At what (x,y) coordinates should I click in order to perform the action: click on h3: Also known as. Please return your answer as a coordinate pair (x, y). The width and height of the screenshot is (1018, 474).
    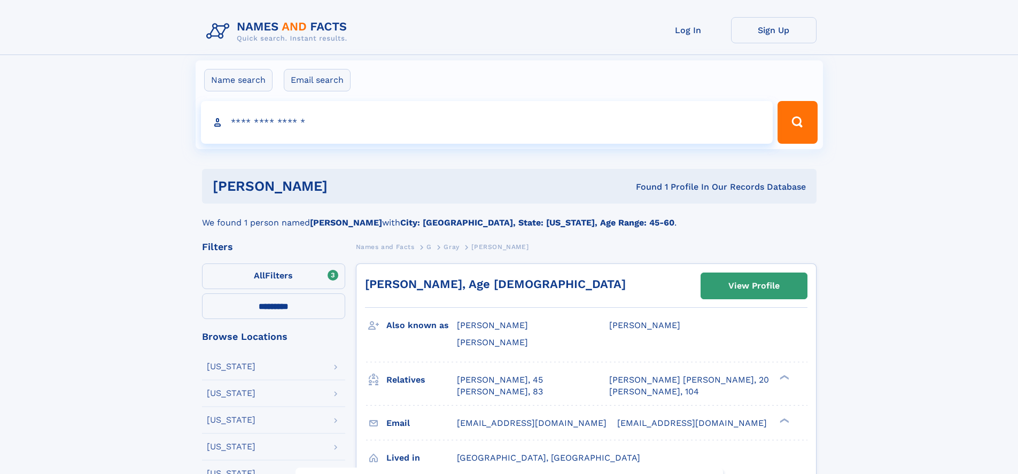
    Looking at the image, I should click on (422, 326).